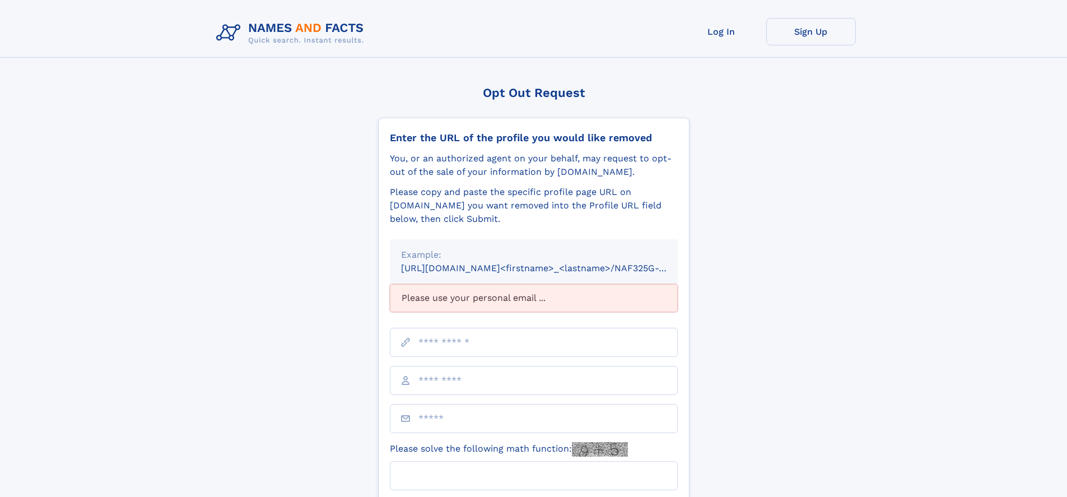 This screenshot has width=1067, height=497. What do you see at coordinates (292, 33) in the screenshot?
I see `img: Logo Names and Facts` at bounding box center [292, 33].